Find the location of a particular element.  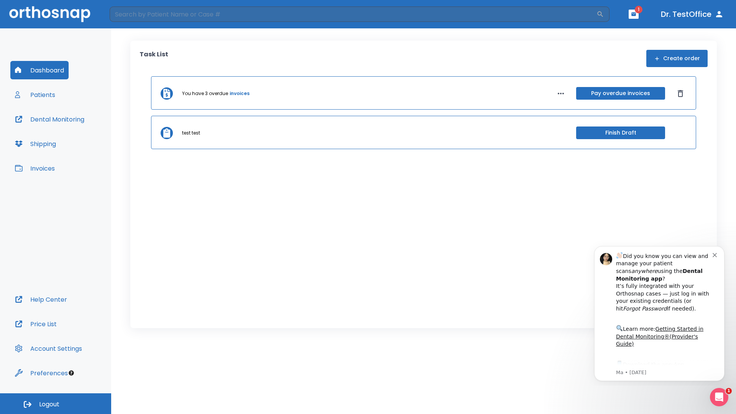

a: (Provider's Guide) is located at coordinates (74, 101).